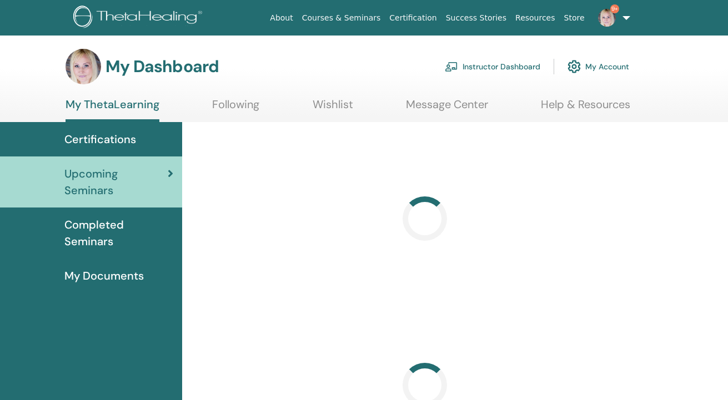 This screenshot has height=400, width=728. I want to click on a: About, so click(281, 18).